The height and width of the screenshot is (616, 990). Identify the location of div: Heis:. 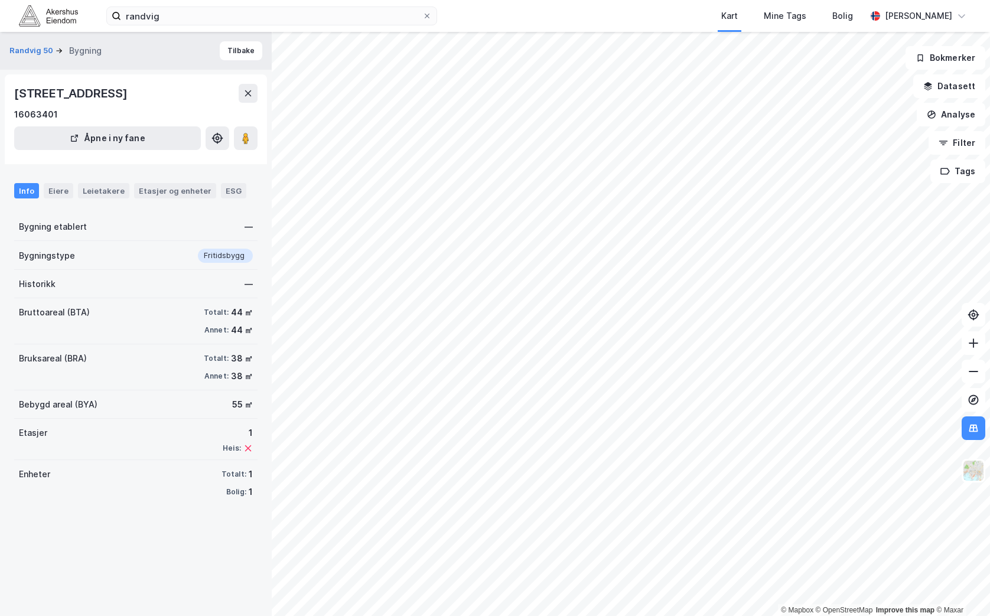
(232, 449).